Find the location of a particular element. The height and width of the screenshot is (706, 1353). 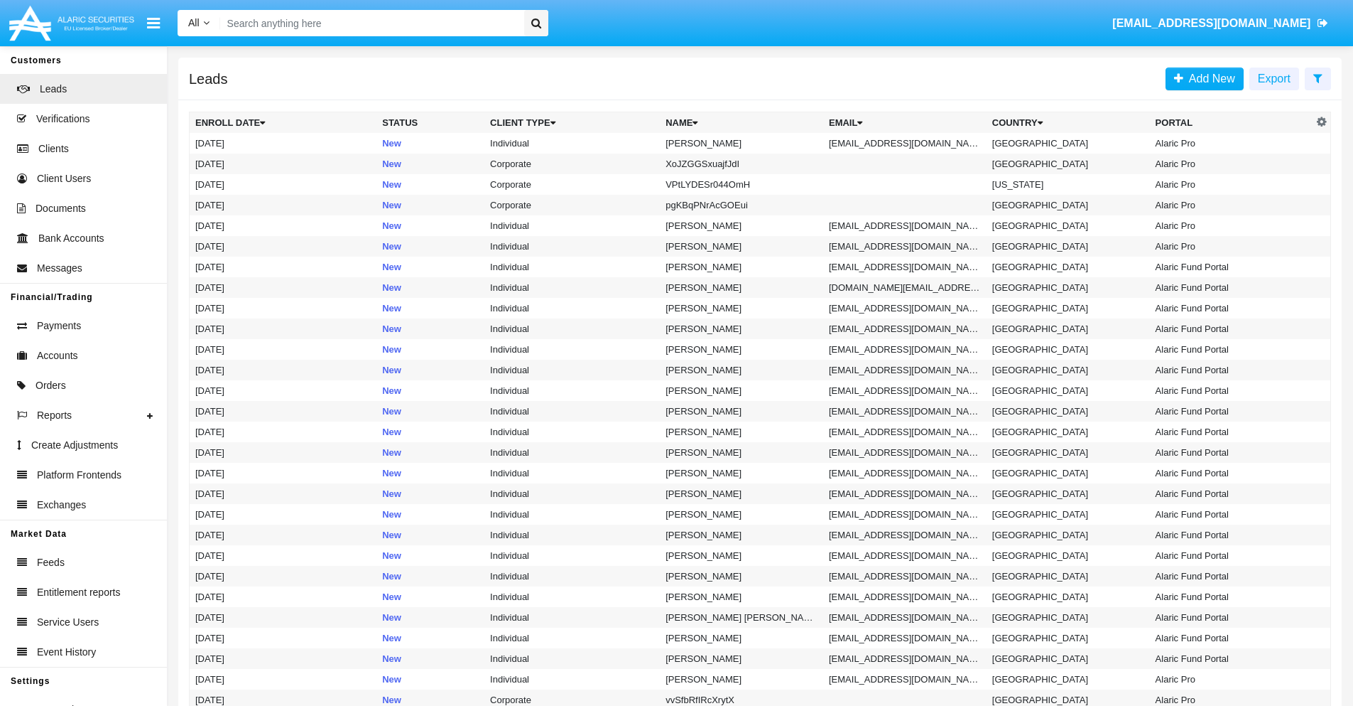

span: Leads is located at coordinates (53, 89).